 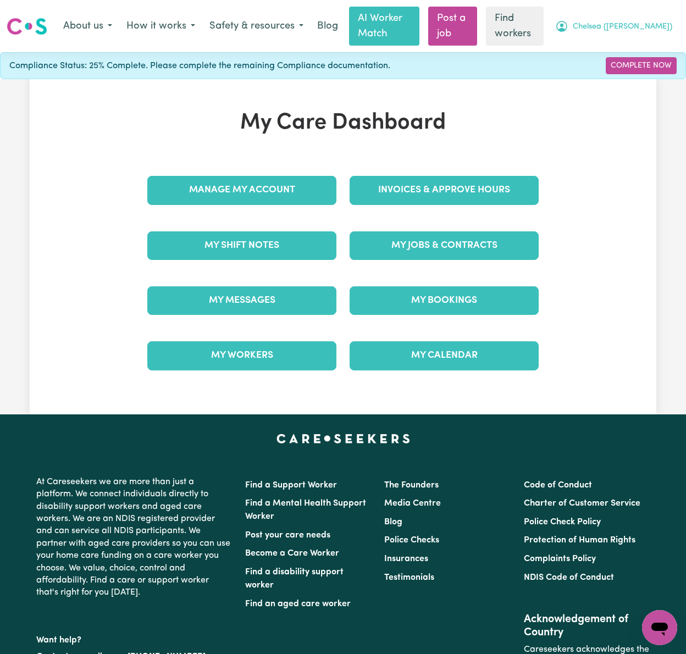 I want to click on h2: Acknowledgement of Country, so click(x=586, y=626).